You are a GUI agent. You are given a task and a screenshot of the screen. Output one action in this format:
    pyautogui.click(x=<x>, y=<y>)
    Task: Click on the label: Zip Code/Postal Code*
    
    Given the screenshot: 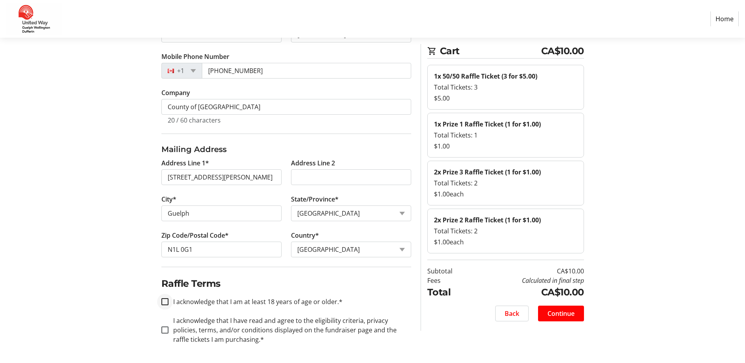 What is the action you would take?
    pyautogui.click(x=195, y=235)
    